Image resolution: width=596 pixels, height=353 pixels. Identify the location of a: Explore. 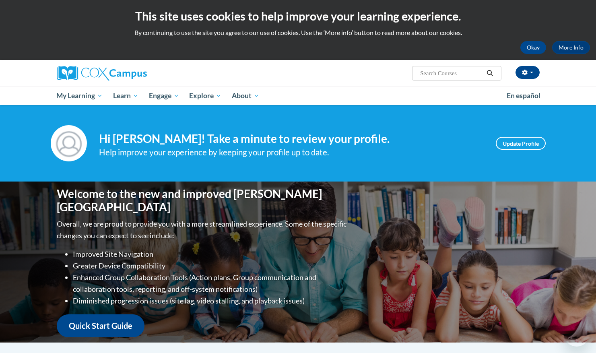
(205, 96).